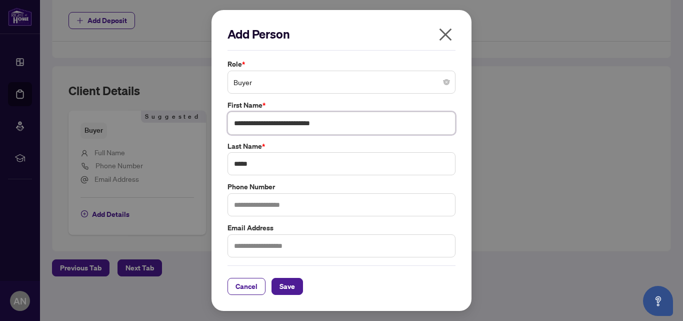 This screenshot has height=321, width=683. What do you see at coordinates (342, 64) in the screenshot?
I see `label: Role` at bounding box center [342, 64].